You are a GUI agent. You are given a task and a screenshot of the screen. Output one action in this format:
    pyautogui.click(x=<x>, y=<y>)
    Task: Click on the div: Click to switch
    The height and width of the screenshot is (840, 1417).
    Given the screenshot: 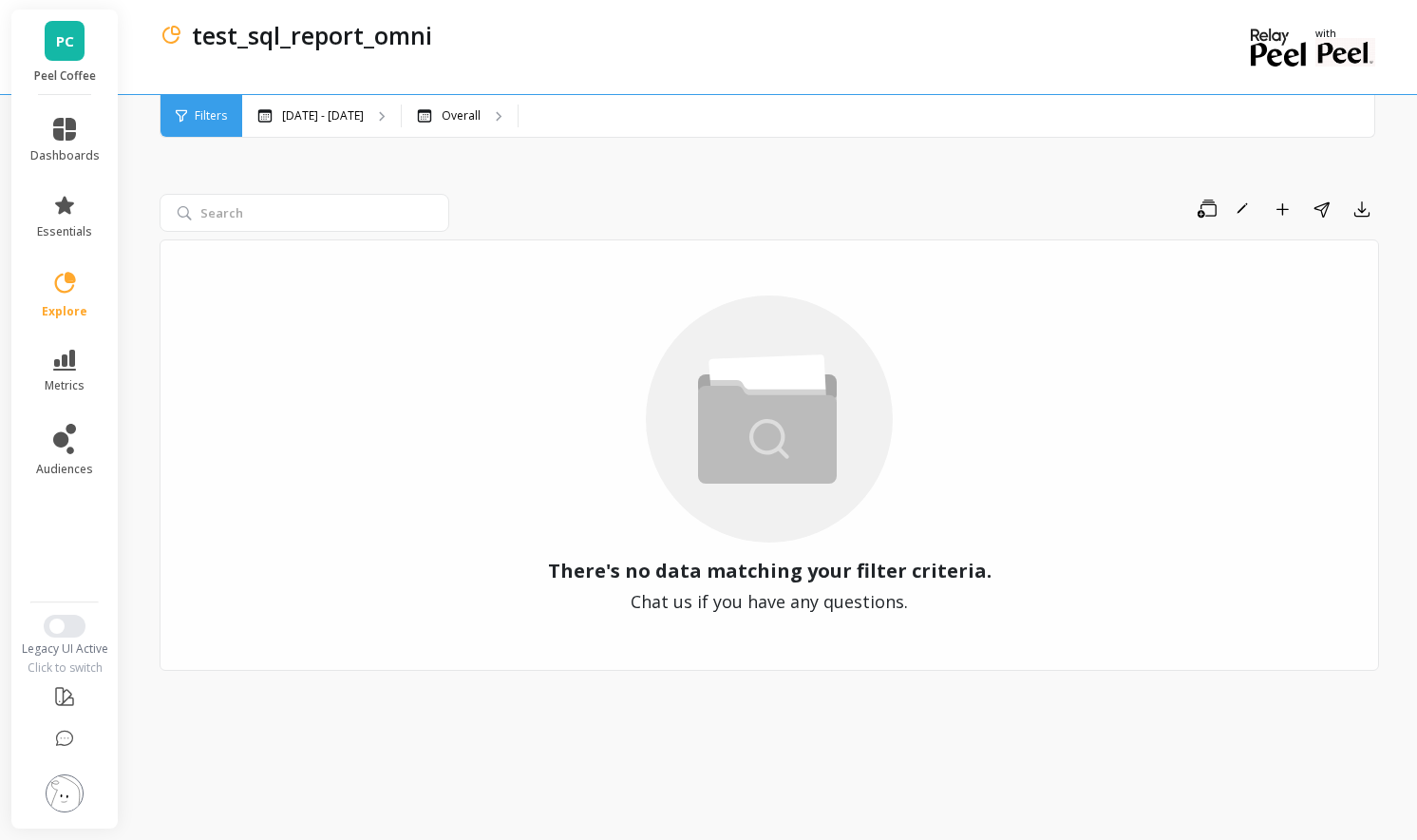 What is the action you would take?
    pyautogui.click(x=65, y=668)
    